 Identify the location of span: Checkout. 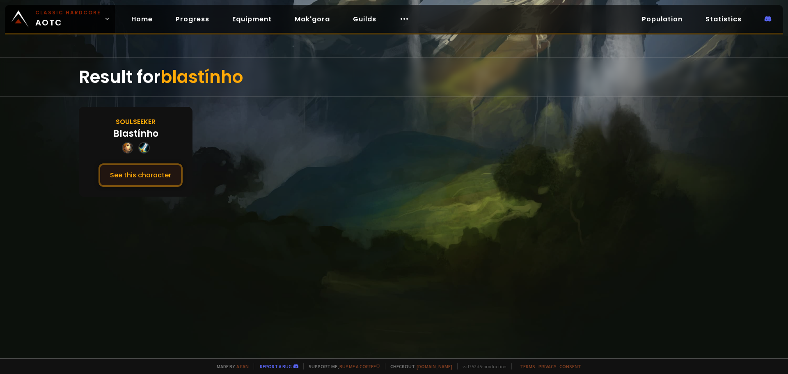
(419, 366).